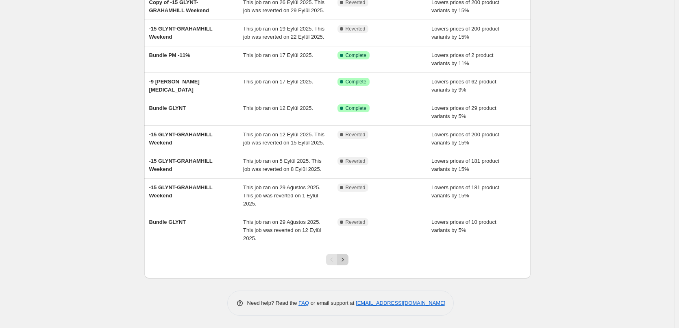  I want to click on span: Lowers prices of 62 product variants by 9%, so click(464, 85).